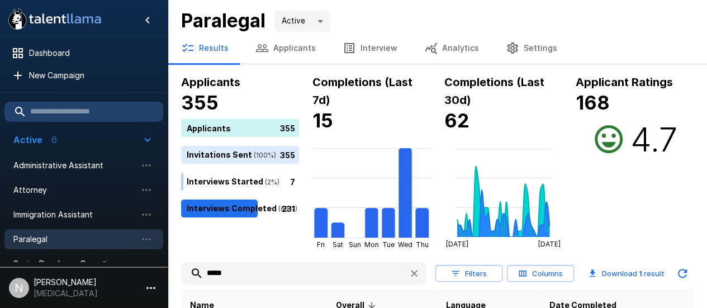 This screenshot has width=707, height=308. Describe the element at coordinates (302, 21) in the screenshot. I see `div: Active` at that location.